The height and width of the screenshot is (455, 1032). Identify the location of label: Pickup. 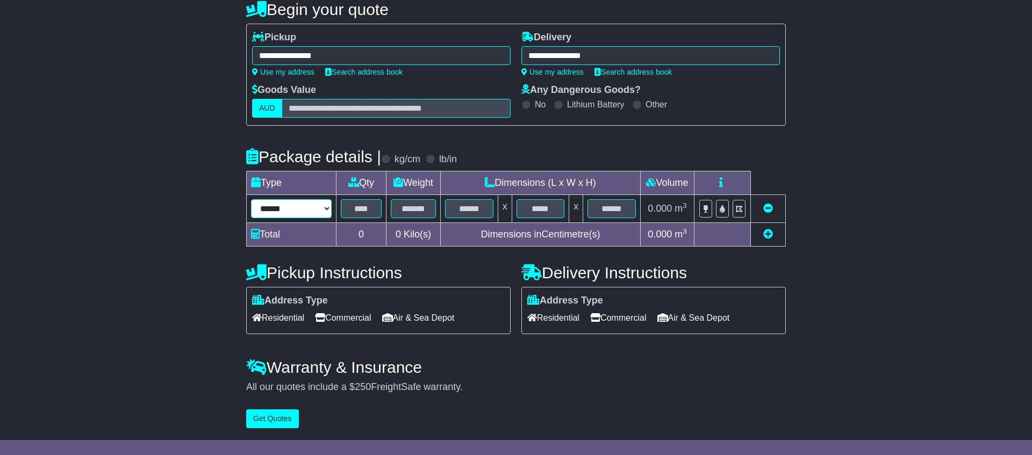
(274, 38).